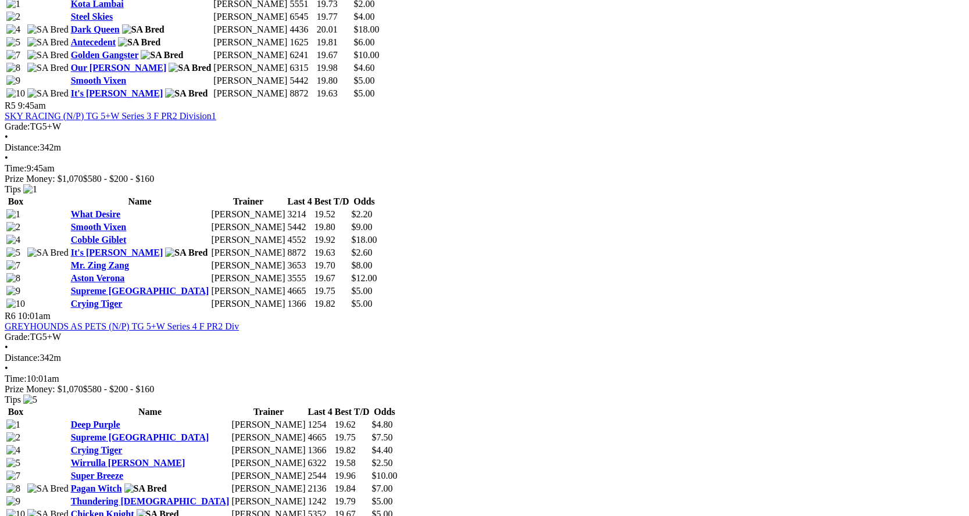 This screenshot has width=969, height=516. I want to click on td: 19.96, so click(352, 476).